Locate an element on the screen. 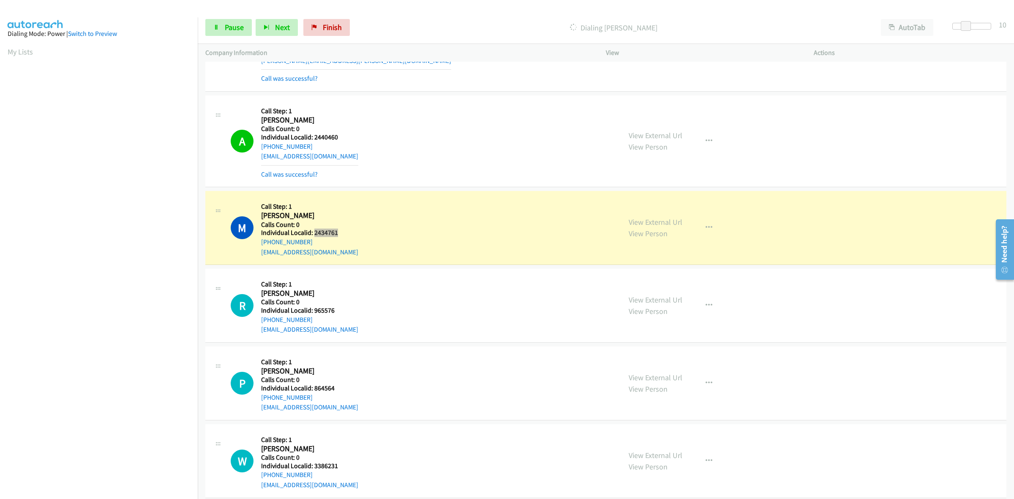 Image resolution: width=1014 pixels, height=499 pixels. div: 10 is located at coordinates (1002, 24).